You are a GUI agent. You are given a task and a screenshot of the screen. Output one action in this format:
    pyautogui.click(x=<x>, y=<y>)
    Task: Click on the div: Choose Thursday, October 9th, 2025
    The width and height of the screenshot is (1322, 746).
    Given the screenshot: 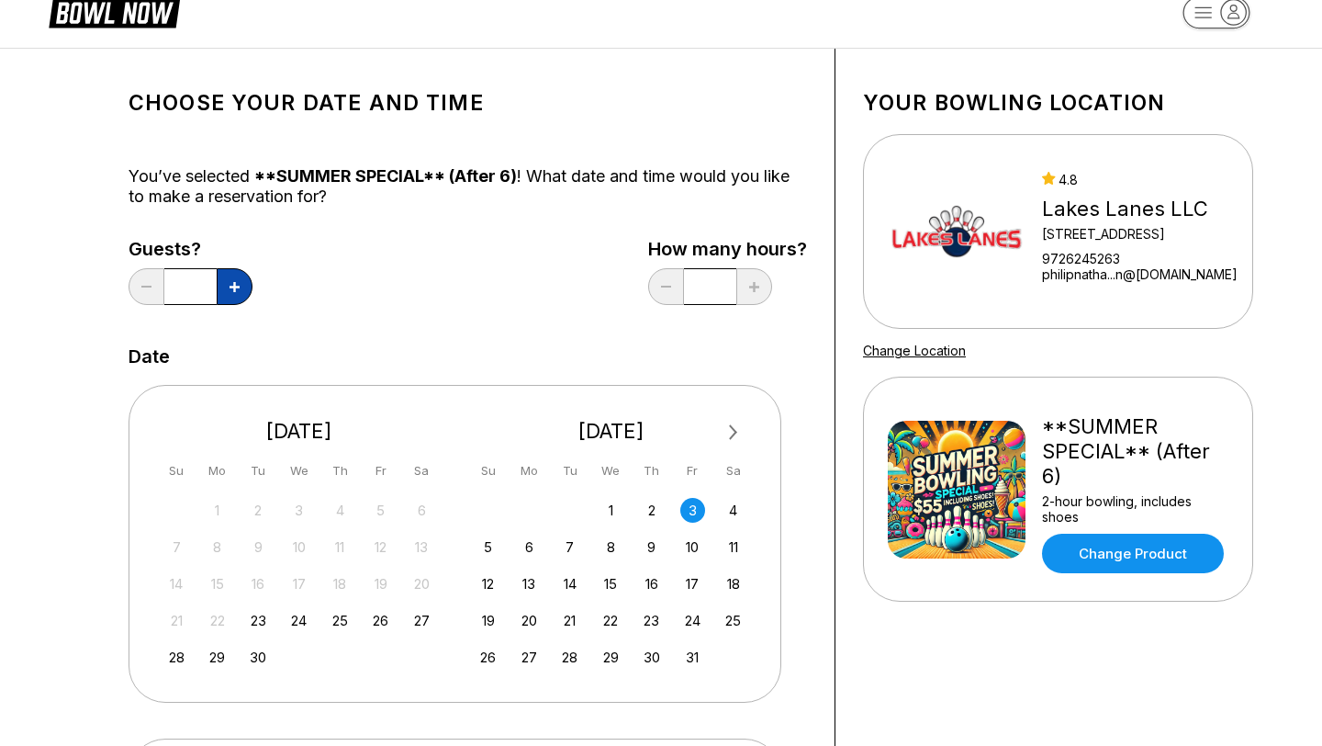 What is the action you would take?
    pyautogui.click(x=651, y=546)
    